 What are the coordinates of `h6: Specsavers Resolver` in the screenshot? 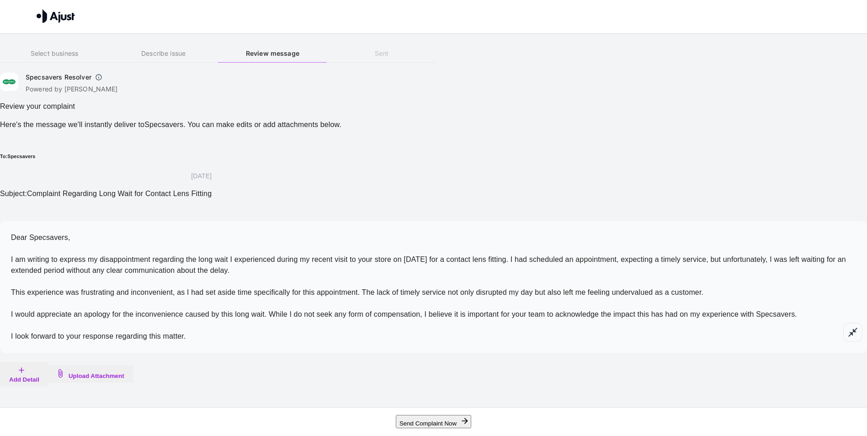 It's located at (58, 77).